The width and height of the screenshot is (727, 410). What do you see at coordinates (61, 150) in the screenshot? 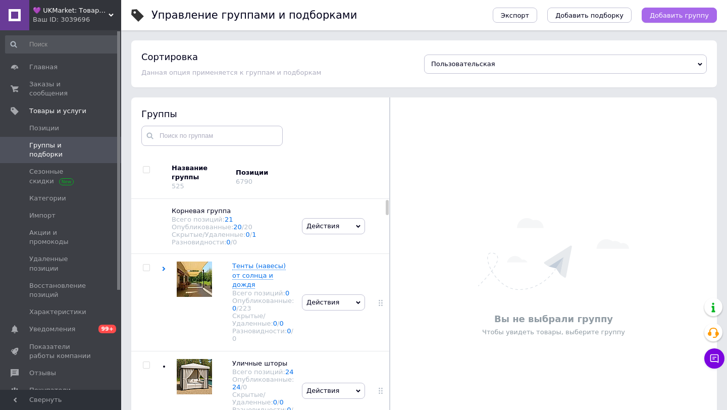
I see `span: Группы и подборки` at bounding box center [61, 150].